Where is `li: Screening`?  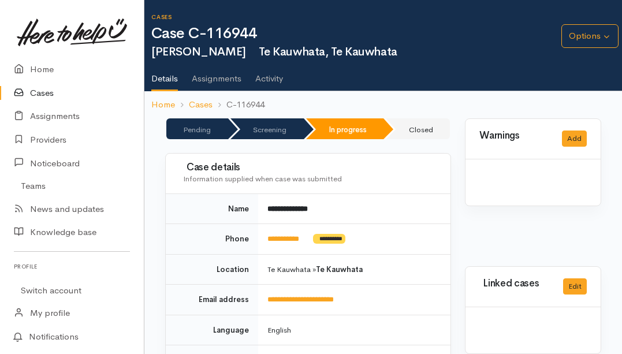 li: Screening is located at coordinates (267, 129).